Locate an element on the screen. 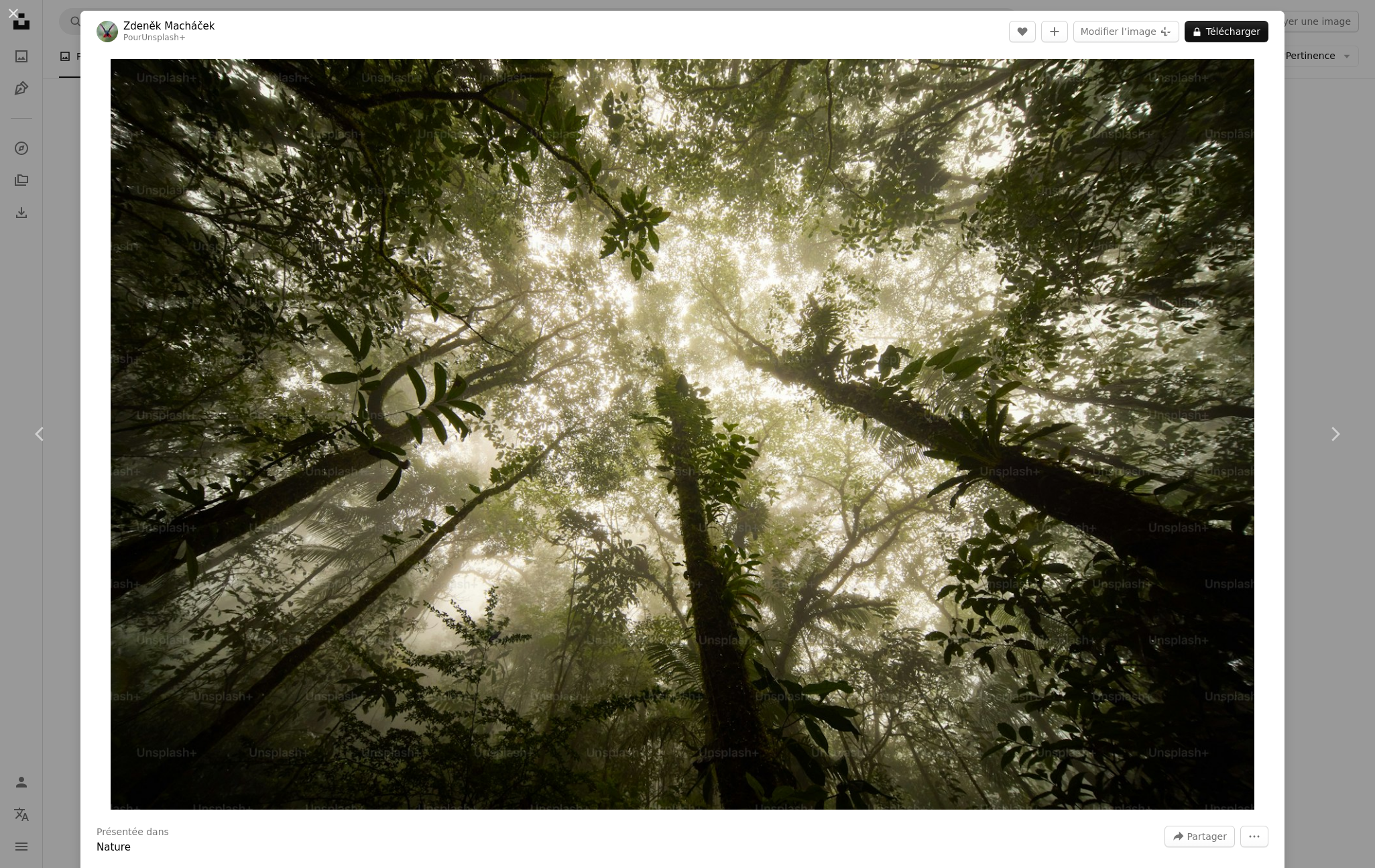 Image resolution: width=1375 pixels, height=868 pixels. a: Unsplash+ is located at coordinates (164, 37).